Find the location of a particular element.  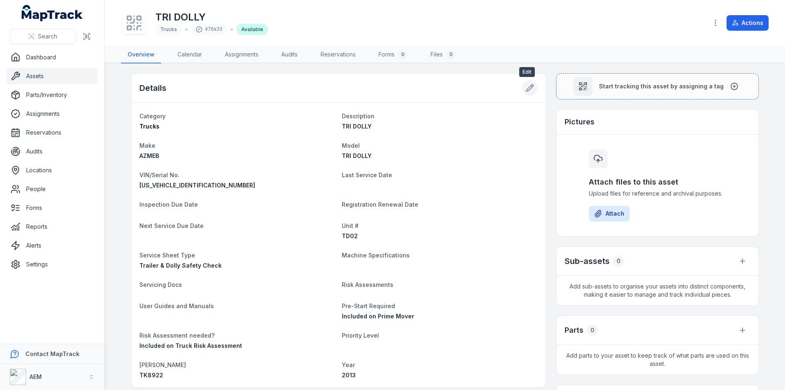

span: Start tracking this asset by assigning a tag is located at coordinates (661, 86).